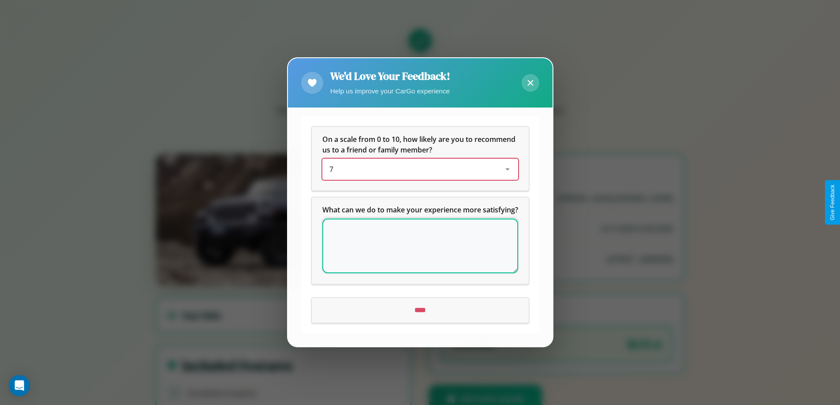 The width and height of the screenshot is (840, 405). Describe the element at coordinates (833, 202) in the screenshot. I see `div: Give Feedback` at that location.